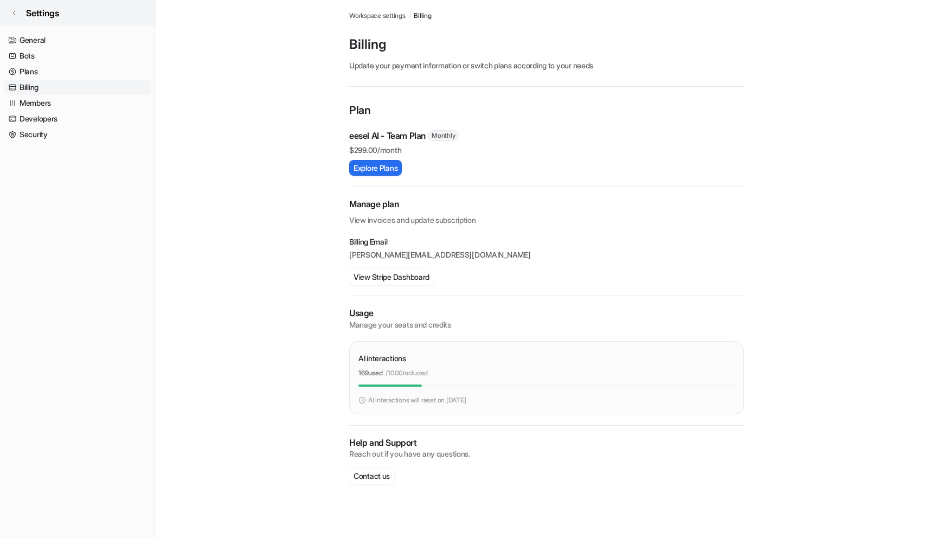  I want to click on span: Settings, so click(42, 13).